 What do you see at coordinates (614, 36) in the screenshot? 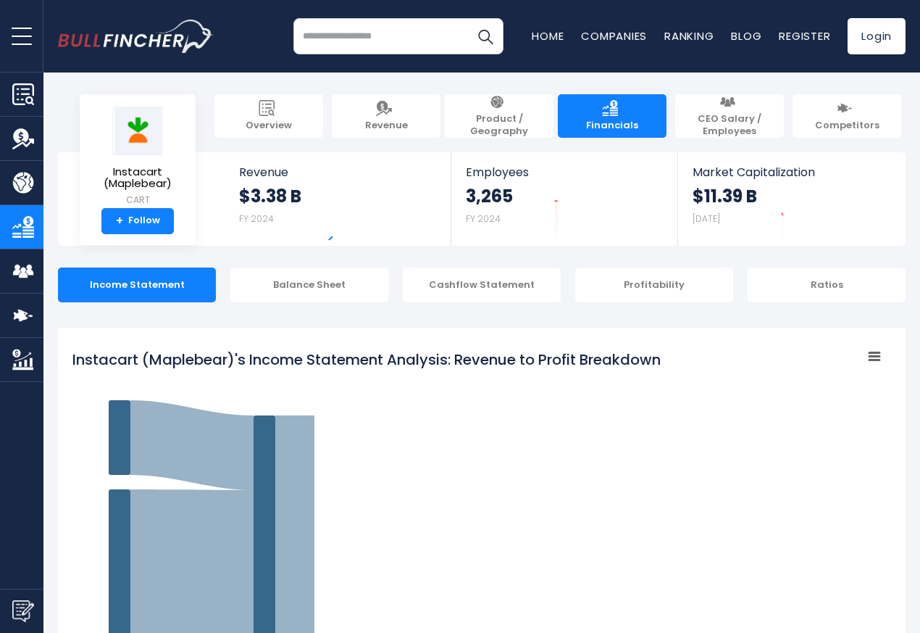
I see `a: Companies` at bounding box center [614, 36].